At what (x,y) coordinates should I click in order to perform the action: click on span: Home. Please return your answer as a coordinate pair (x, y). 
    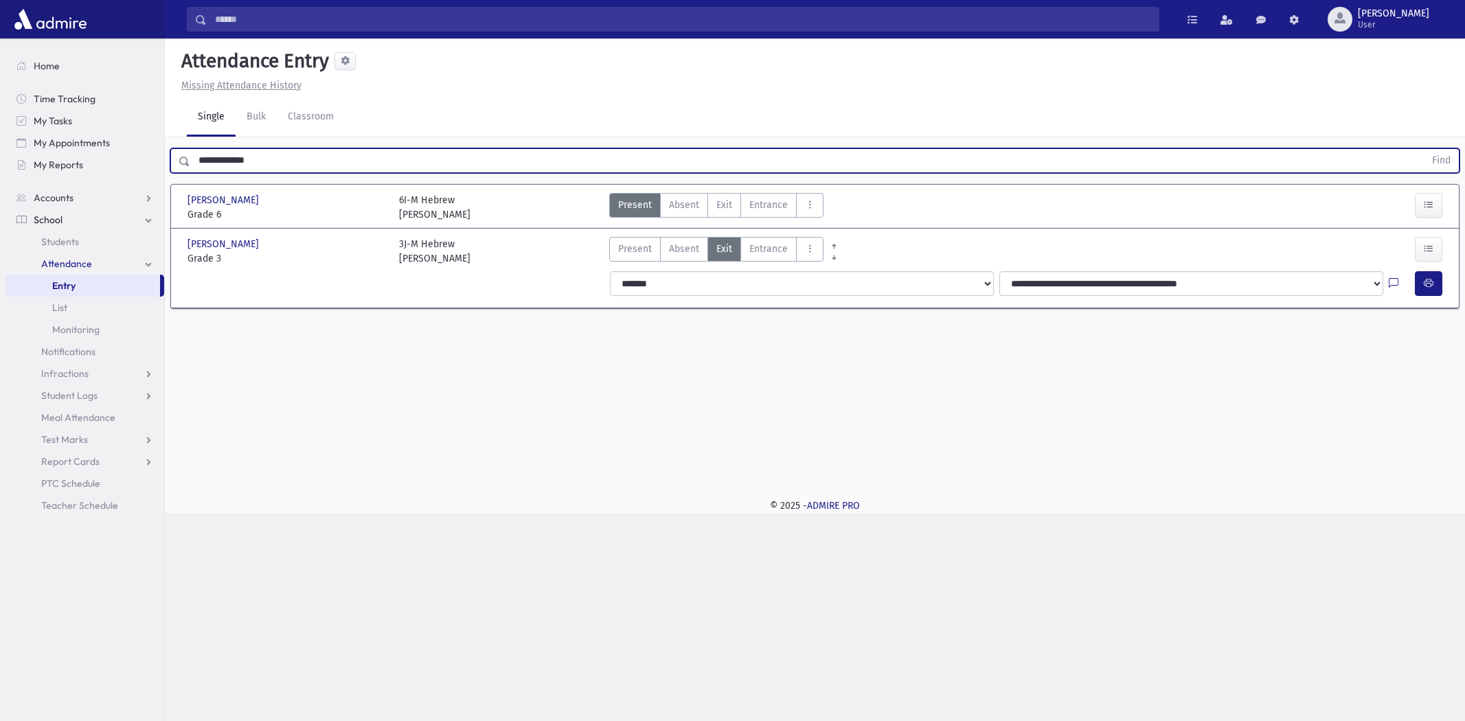
    Looking at the image, I should click on (47, 66).